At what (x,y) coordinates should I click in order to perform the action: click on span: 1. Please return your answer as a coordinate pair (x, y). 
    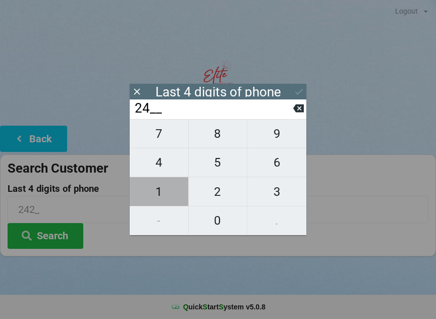
    Looking at the image, I should click on (159, 192).